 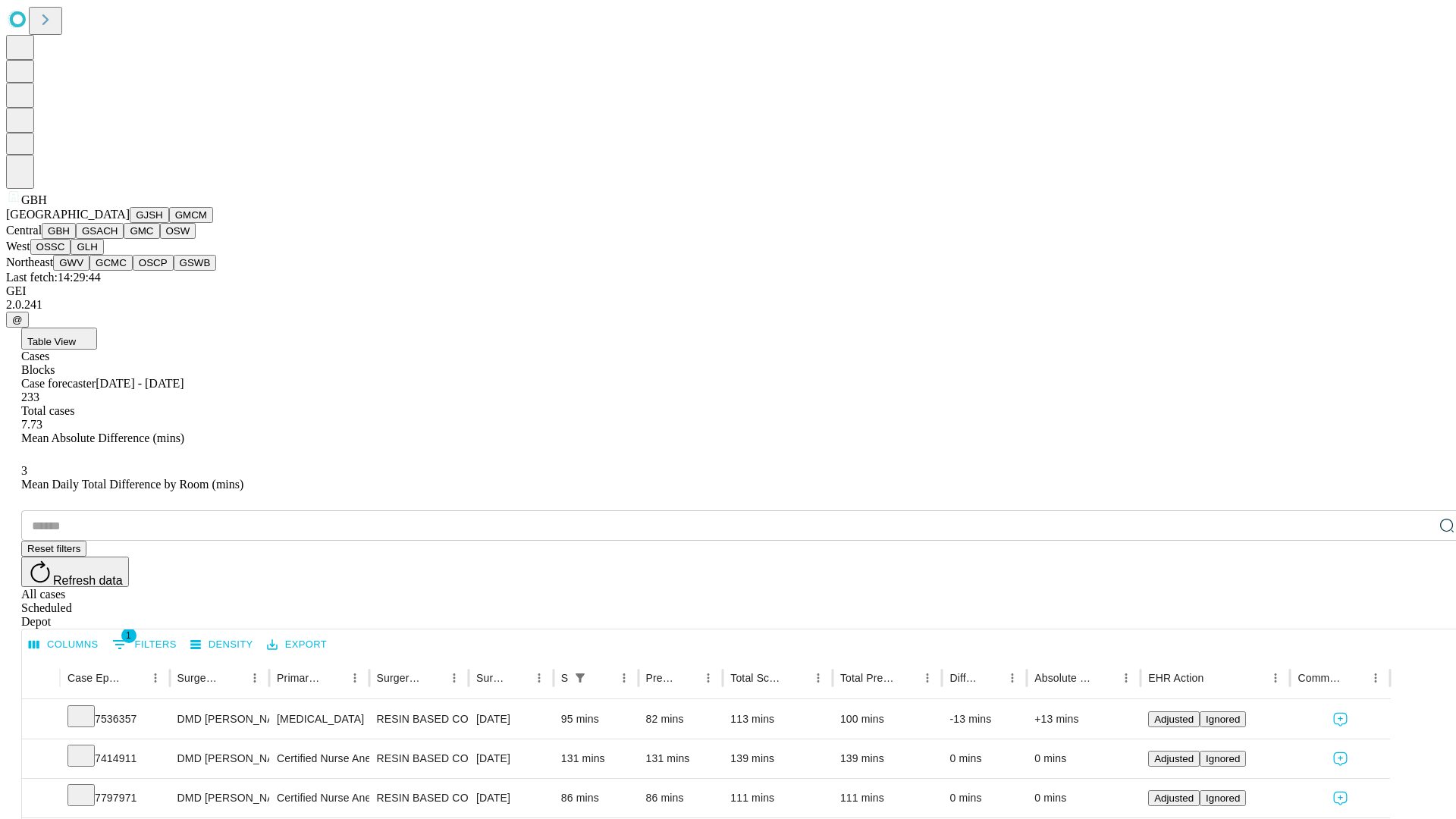 I want to click on div: 7414911, so click(x=115, y=758).